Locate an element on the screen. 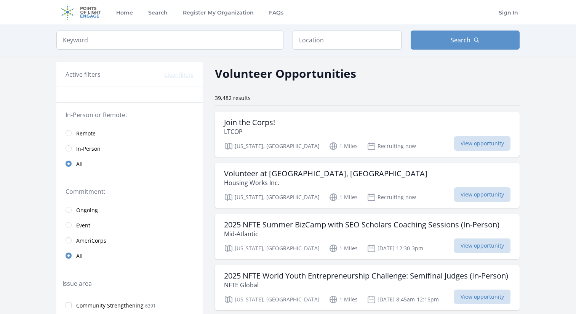  legend: Commitment: is located at coordinates (130, 191).